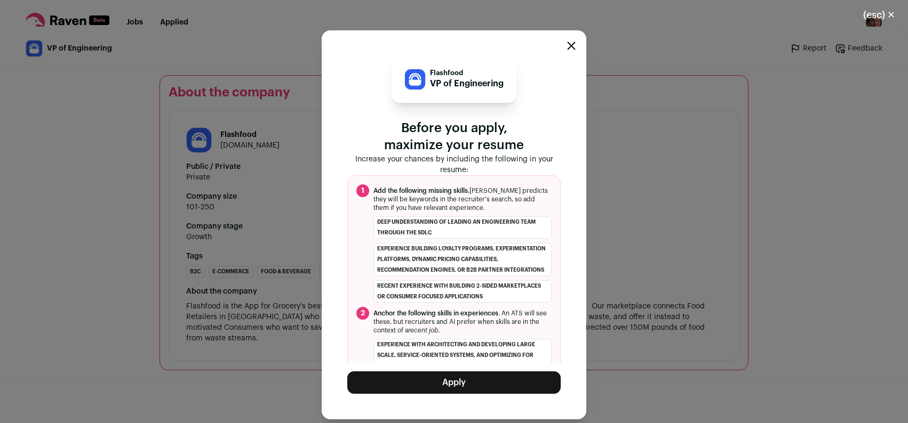 This screenshot has width=908, height=423. What do you see at coordinates (454, 383) in the screenshot?
I see `button: Apply` at bounding box center [454, 383].